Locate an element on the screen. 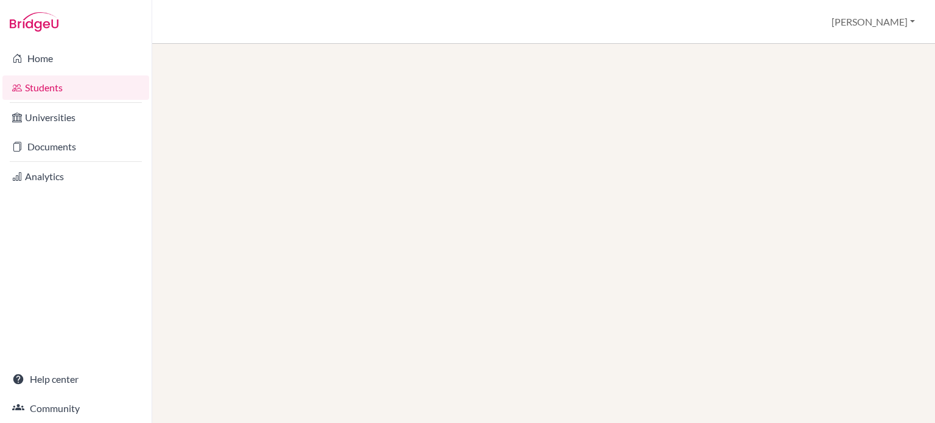  img: Bridge-U is located at coordinates (34, 22).